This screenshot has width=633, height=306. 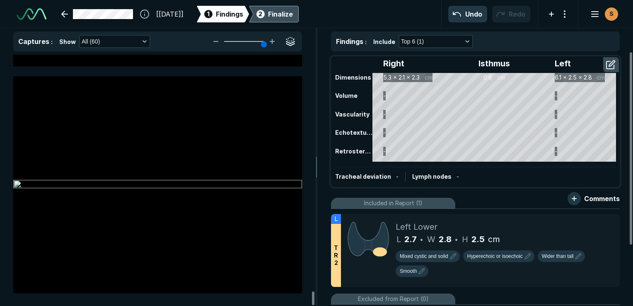 I want to click on span: Include, so click(x=384, y=41).